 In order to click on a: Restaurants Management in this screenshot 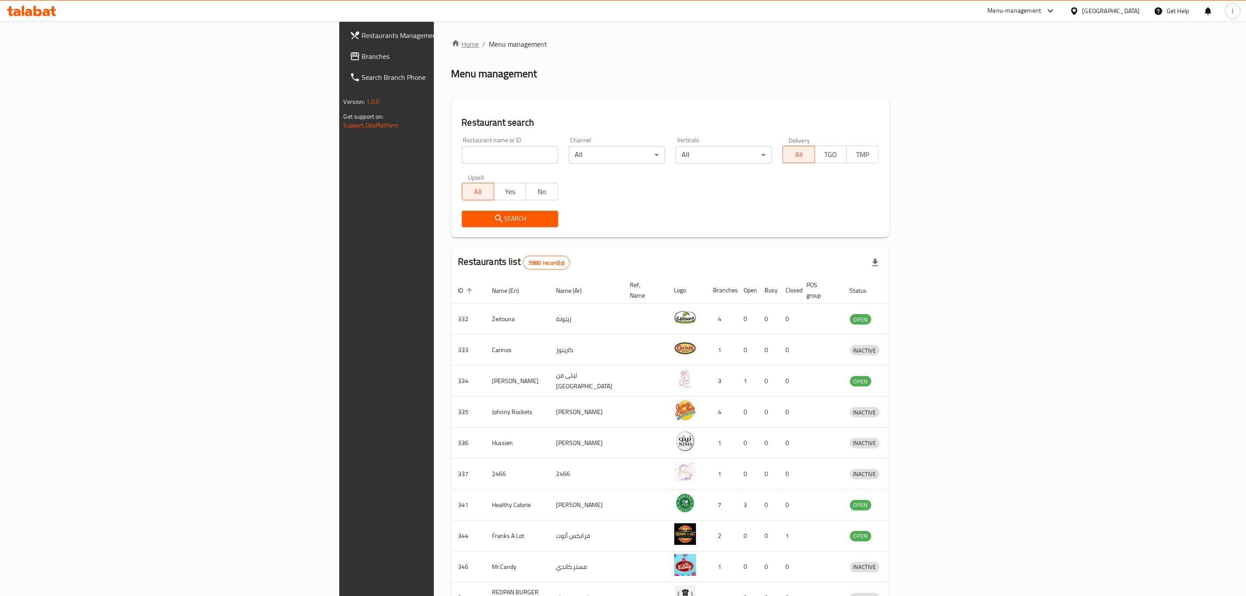, I will do `click(445, 35)`.